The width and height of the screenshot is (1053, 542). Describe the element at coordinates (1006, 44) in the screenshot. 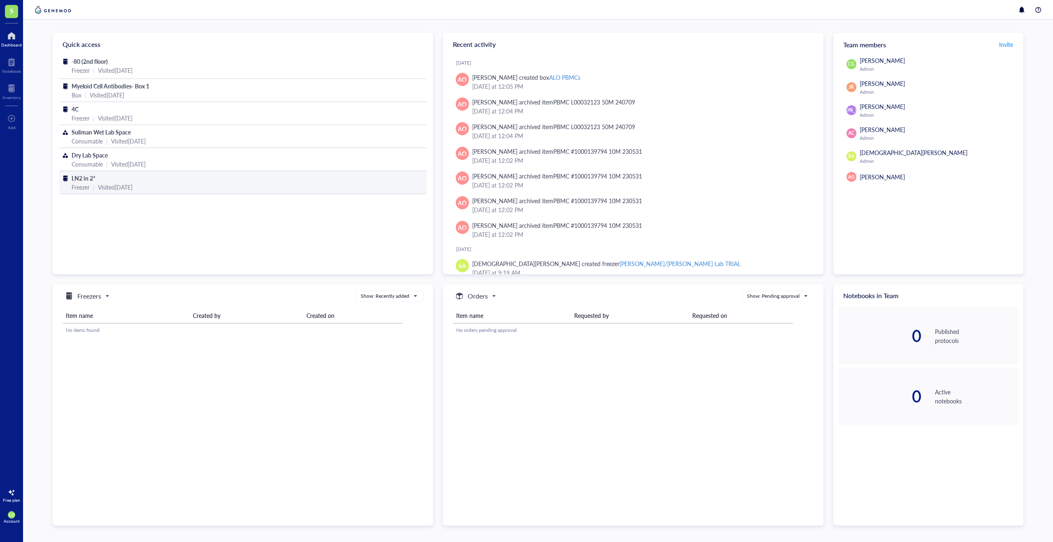

I see `span: Invite` at that location.